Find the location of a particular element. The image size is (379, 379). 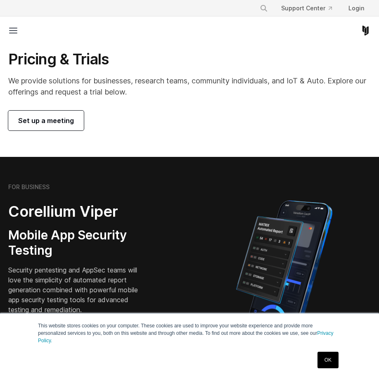

p: We provide solutions for businesses, research teams, community individuals, and IoT & Auto. Explo... is located at coordinates (190, 86).